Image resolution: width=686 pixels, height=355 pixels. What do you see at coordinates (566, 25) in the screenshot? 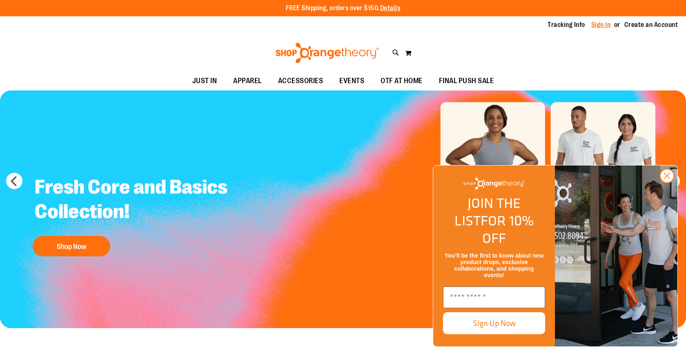
I see `a: Tracking Info` at bounding box center [566, 25].